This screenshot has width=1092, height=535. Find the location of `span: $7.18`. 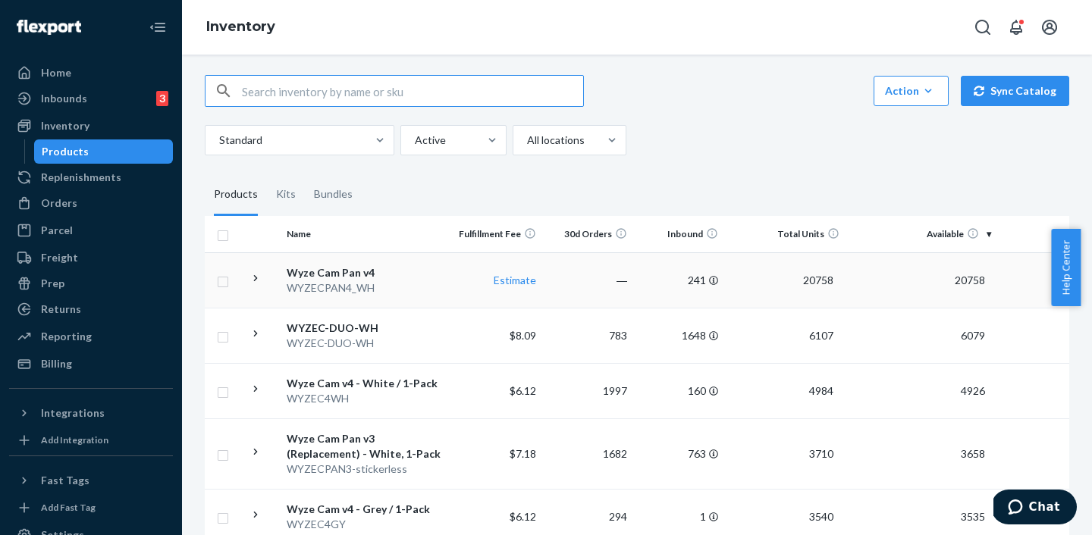

span: $7.18 is located at coordinates (522, 453).